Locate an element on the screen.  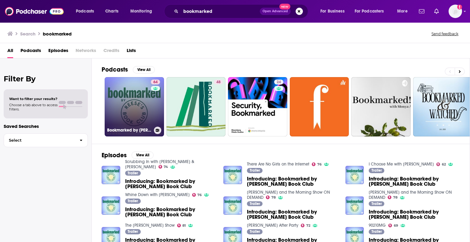
a: Podcasts is located at coordinates (31, 52).